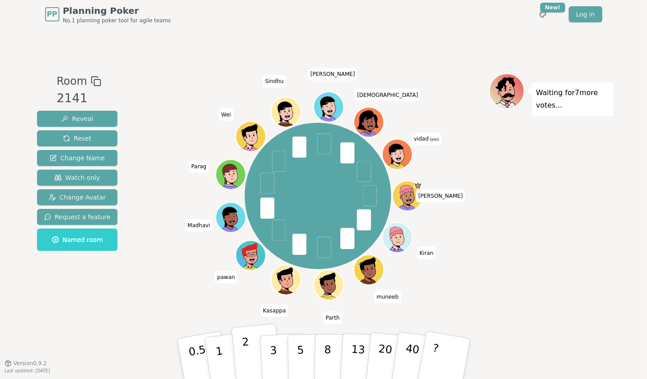 This screenshot has height=379, width=647. What do you see at coordinates (543, 14) in the screenshot?
I see `button: New!` at bounding box center [543, 14].